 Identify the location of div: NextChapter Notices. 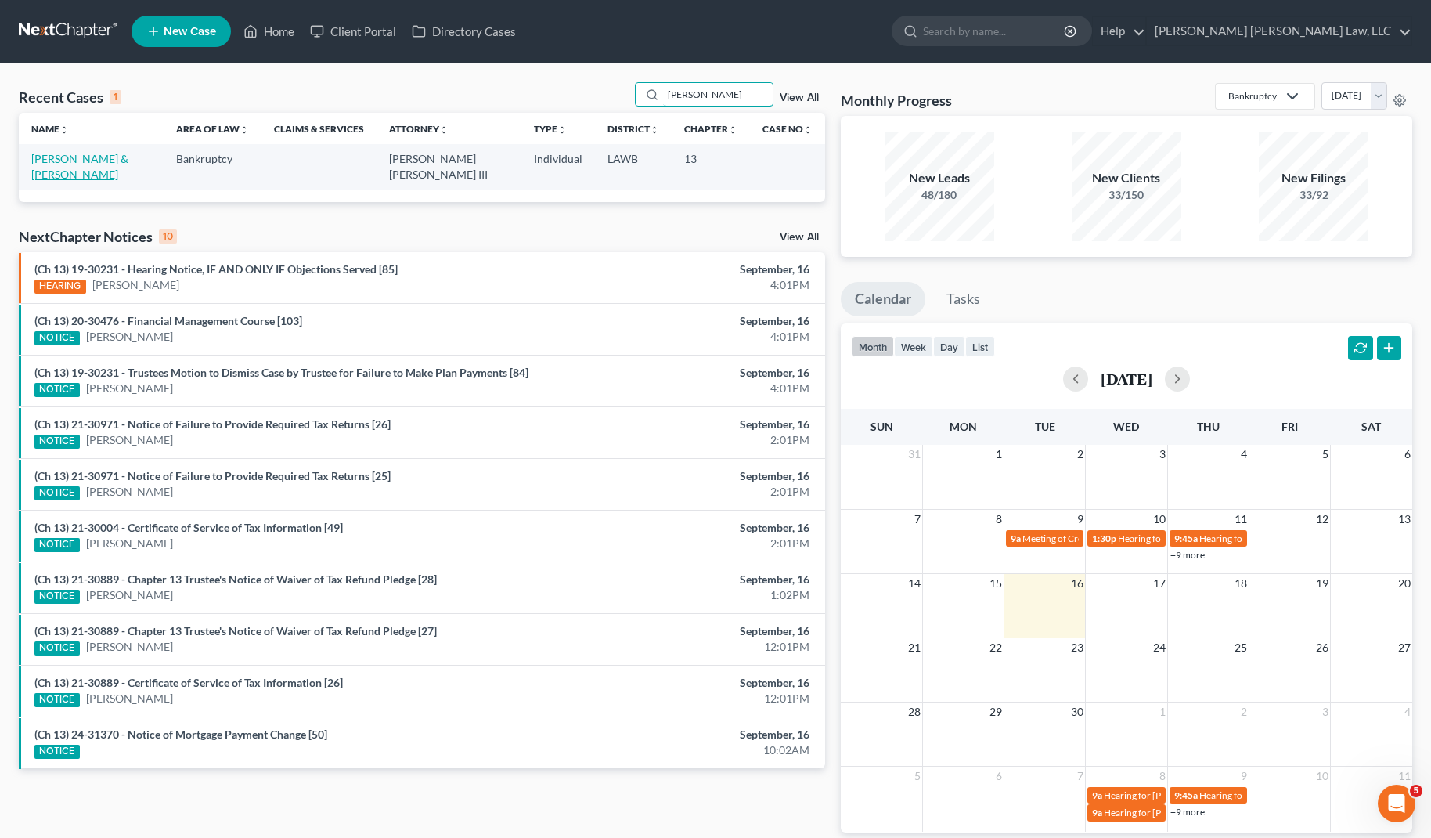
(98, 236).